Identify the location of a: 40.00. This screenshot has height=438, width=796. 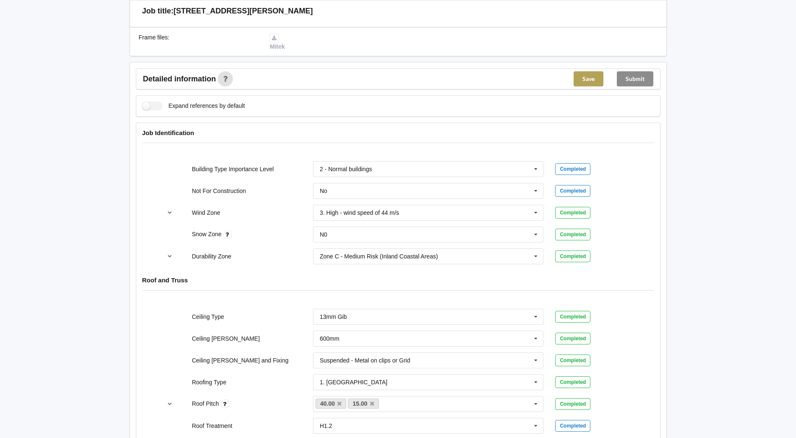
(331, 404).